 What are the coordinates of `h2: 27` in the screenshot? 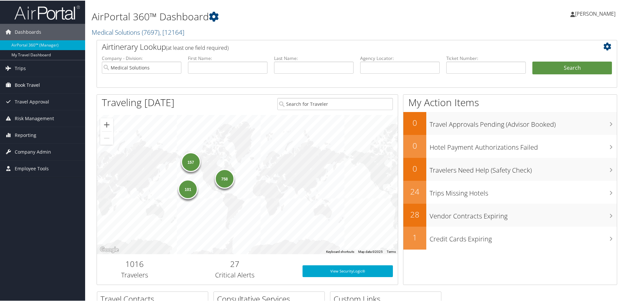 It's located at (235, 263).